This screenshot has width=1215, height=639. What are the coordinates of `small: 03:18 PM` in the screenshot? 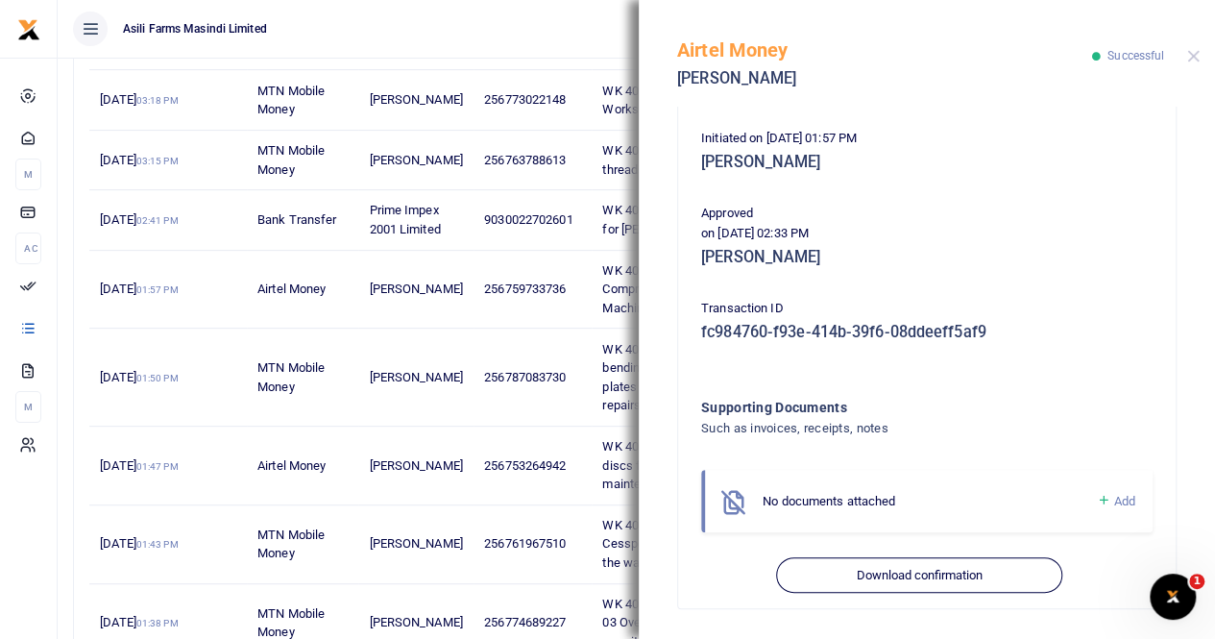 It's located at (158, 100).